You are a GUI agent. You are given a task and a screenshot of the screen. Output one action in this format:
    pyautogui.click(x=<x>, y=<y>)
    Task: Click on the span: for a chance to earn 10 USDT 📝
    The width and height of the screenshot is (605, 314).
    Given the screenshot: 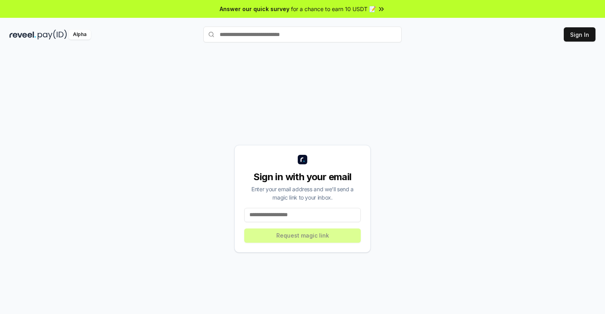 What is the action you would take?
    pyautogui.click(x=333, y=9)
    